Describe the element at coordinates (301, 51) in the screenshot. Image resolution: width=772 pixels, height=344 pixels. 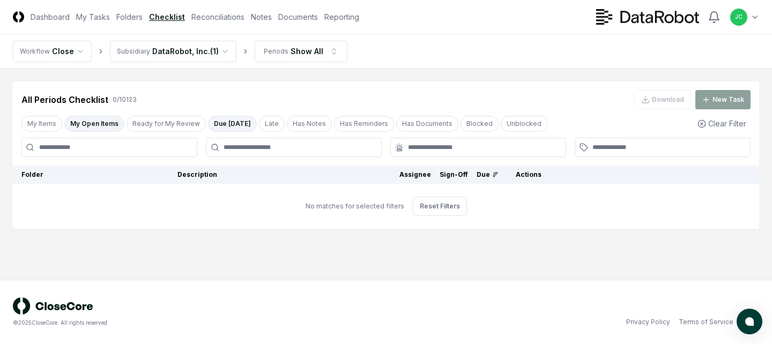
I see `button: PeriodsShow All` at that location.